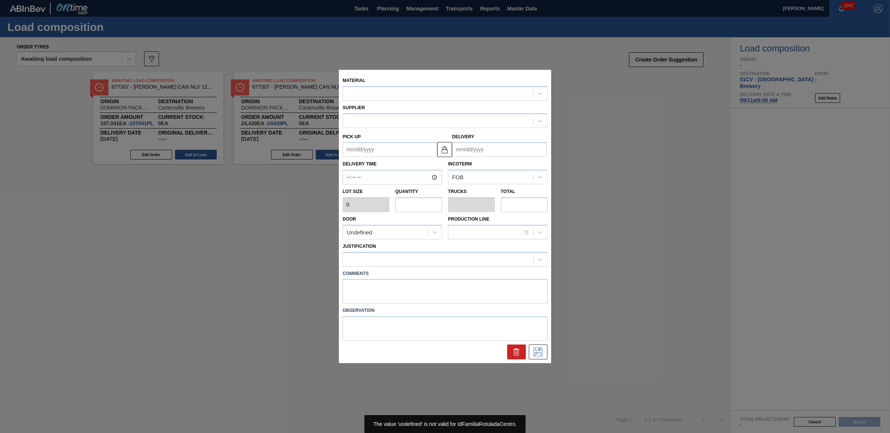 The width and height of the screenshot is (890, 433). Describe the element at coordinates (354, 80) in the screenshot. I see `label: Material` at that location.